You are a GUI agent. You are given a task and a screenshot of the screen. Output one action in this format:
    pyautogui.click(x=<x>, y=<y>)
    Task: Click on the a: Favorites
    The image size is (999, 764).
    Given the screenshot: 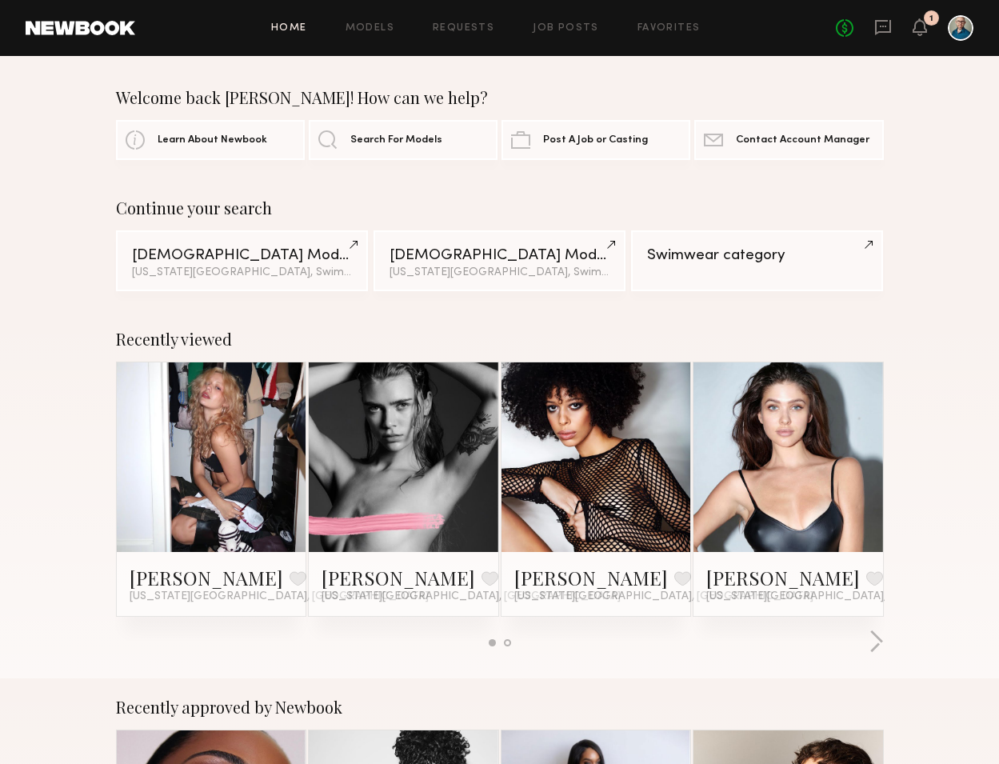 What is the action you would take?
    pyautogui.click(x=669, y=28)
    